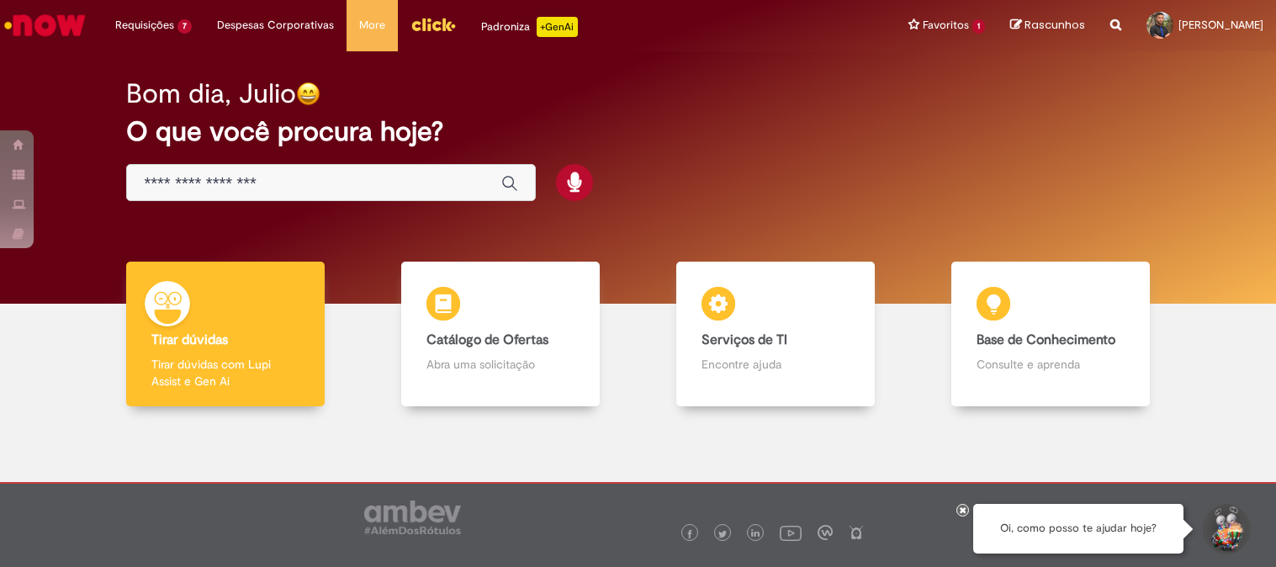 This screenshot has width=1276, height=567. I want to click on button: Iniciar Conversa de Suporte, so click(1226, 529).